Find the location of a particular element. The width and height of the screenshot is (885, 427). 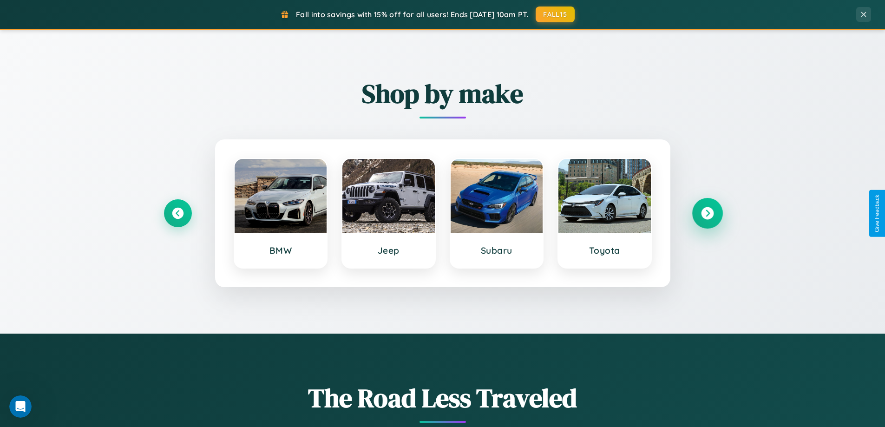

button: FALL15 is located at coordinates (555, 14).